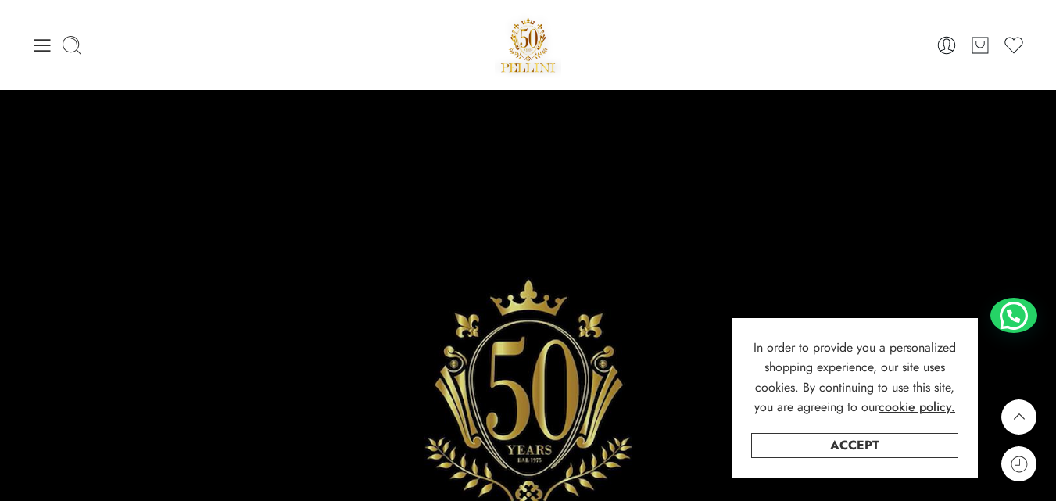 The height and width of the screenshot is (501, 1056). Describe the element at coordinates (917, 407) in the screenshot. I see `a: cookie policy.` at that location.